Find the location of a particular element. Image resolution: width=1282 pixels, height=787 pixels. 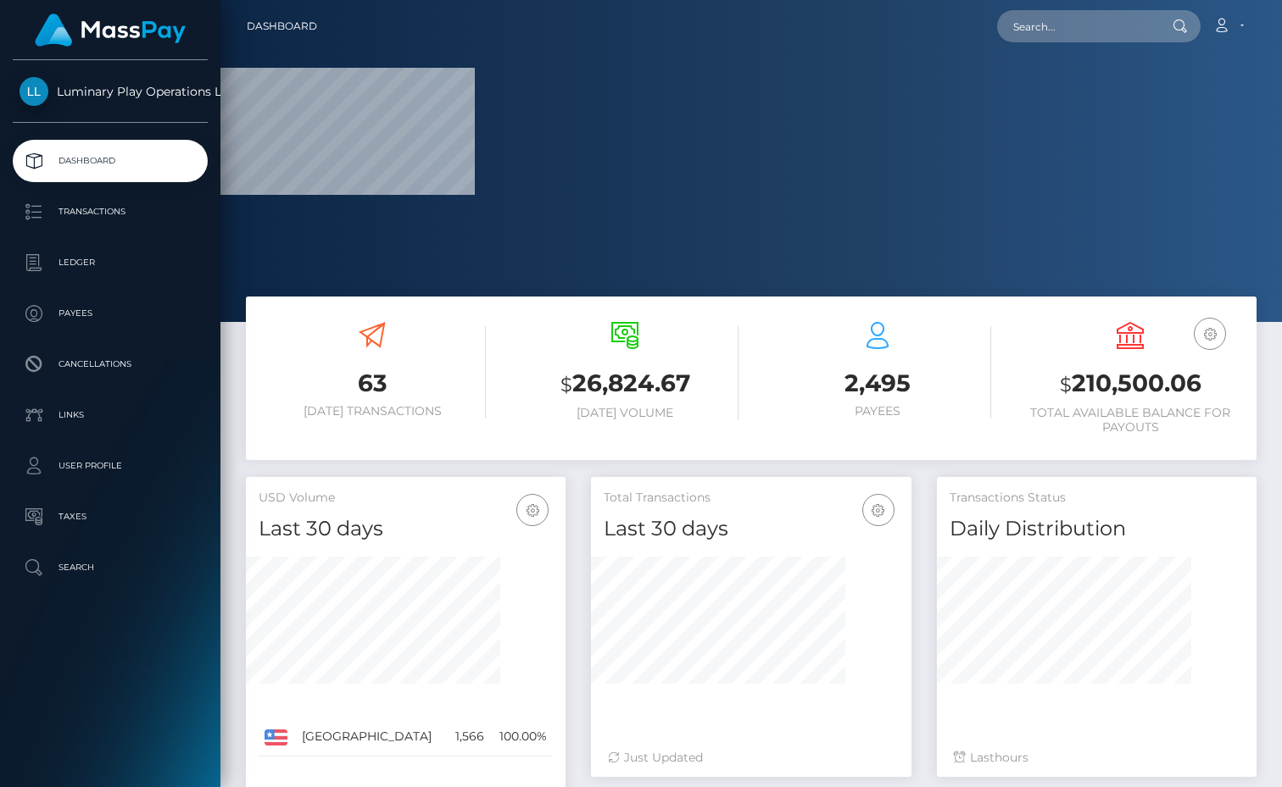

p: User Profile is located at coordinates (110, 466).